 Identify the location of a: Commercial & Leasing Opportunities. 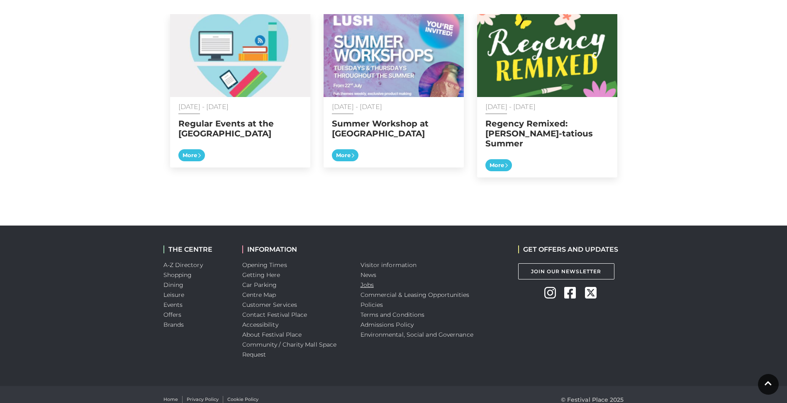
(415, 295).